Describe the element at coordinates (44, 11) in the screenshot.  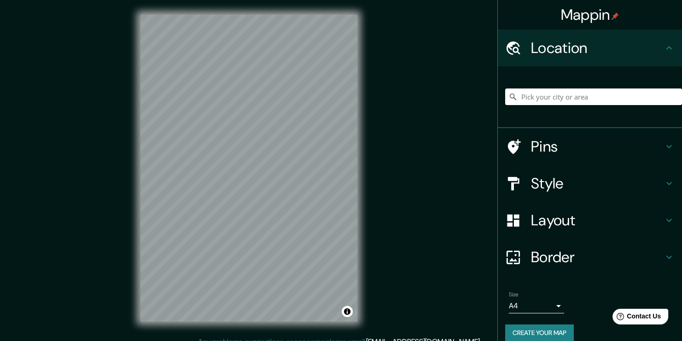
I see `span: Contact Us` at that location.